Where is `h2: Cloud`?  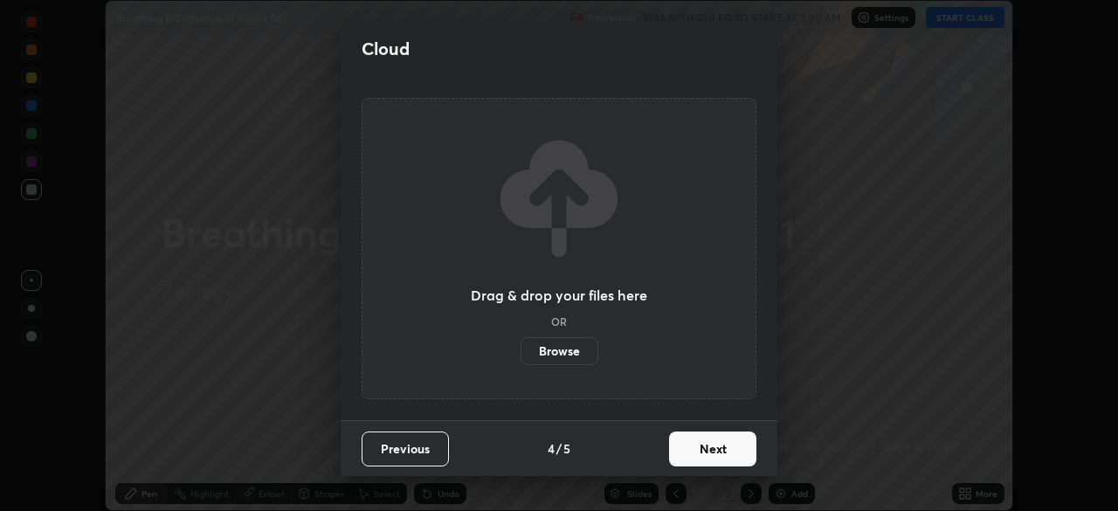
h2: Cloud is located at coordinates (385, 49).